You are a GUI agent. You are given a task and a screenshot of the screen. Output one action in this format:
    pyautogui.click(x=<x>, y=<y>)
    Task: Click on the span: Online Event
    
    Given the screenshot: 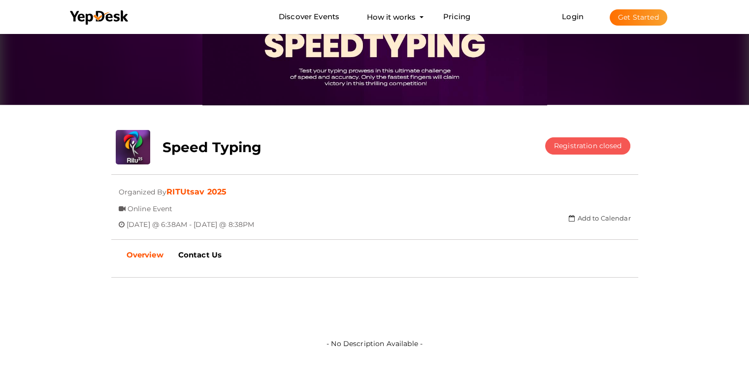 What is the action you would take?
    pyautogui.click(x=150, y=205)
    